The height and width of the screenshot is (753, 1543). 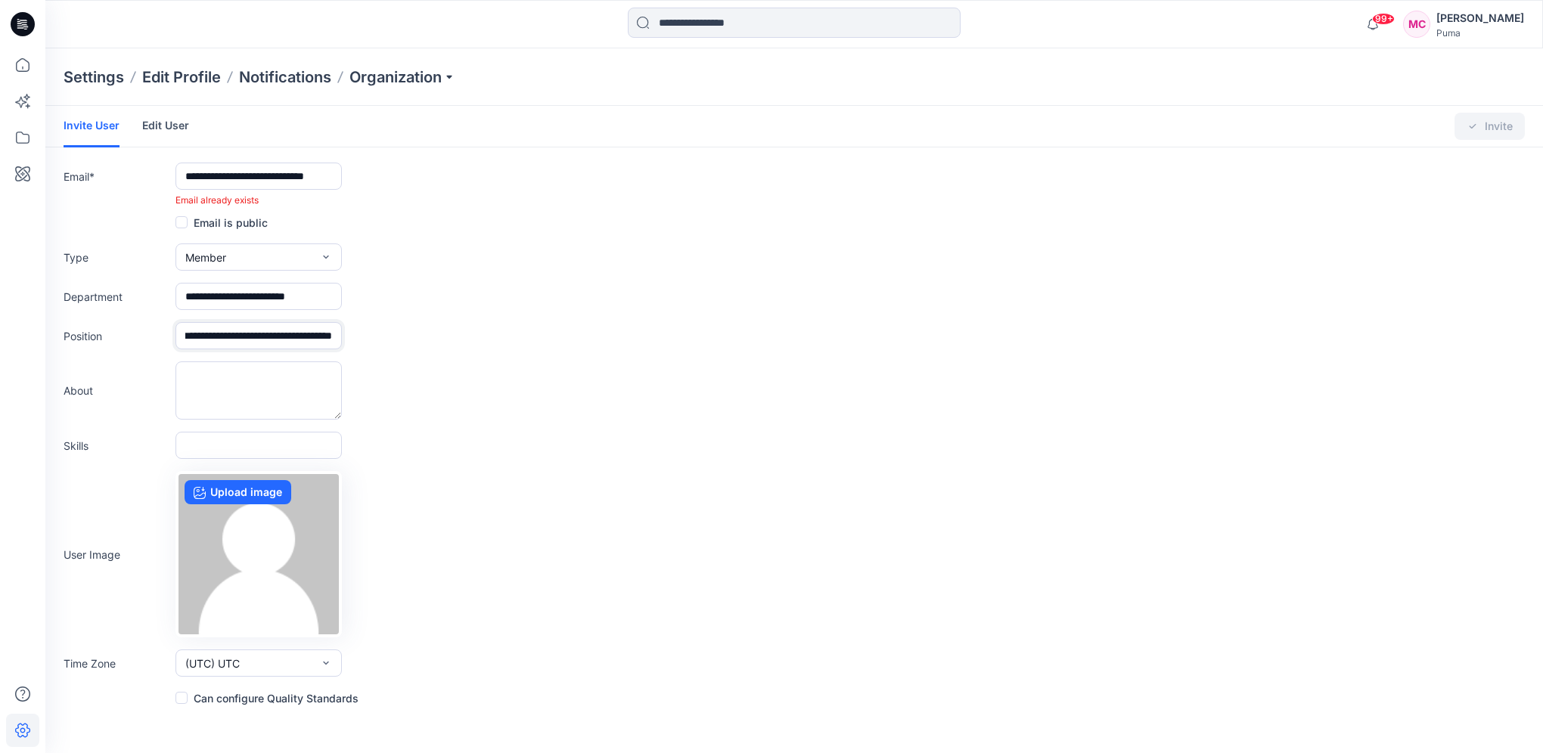 What do you see at coordinates (116, 176) in the screenshot?
I see `label: Email` at bounding box center [116, 176].